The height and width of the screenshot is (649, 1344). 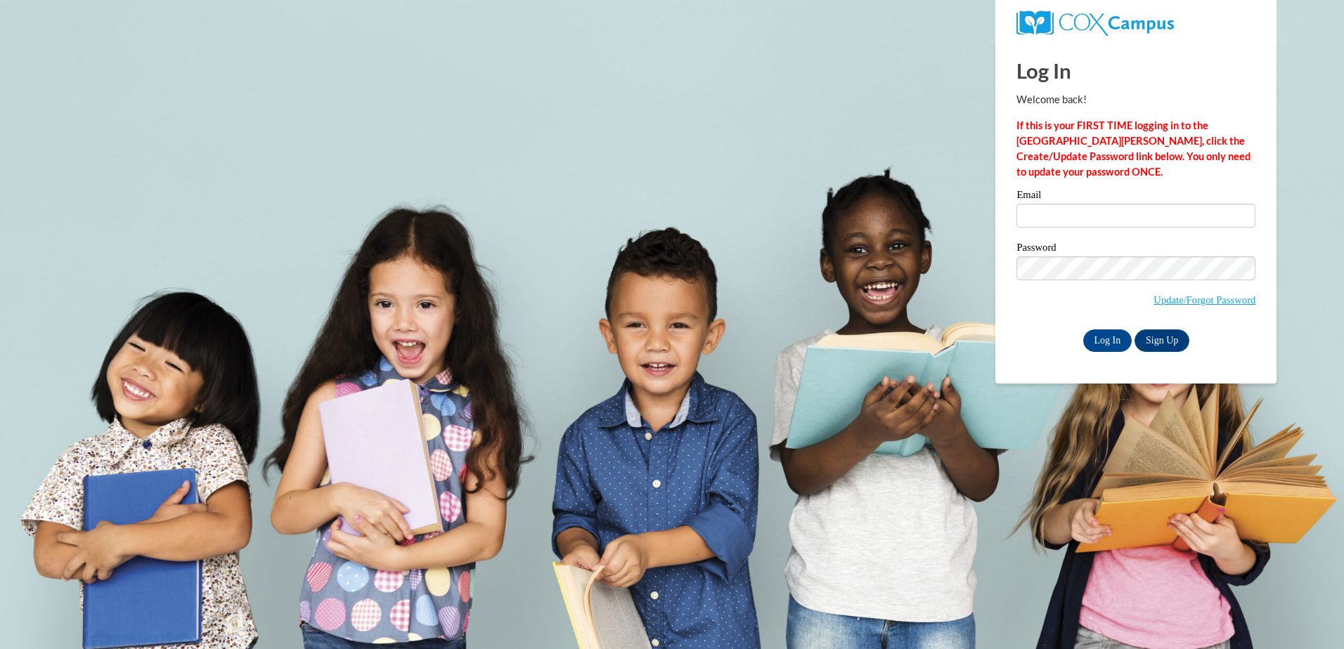 I want to click on a: Sign Up, so click(x=1162, y=341).